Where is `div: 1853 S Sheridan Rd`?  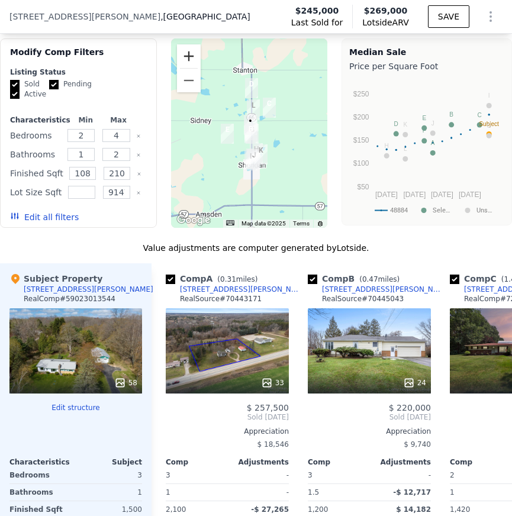
div: 1853 S Sheridan Rd is located at coordinates (251, 88).